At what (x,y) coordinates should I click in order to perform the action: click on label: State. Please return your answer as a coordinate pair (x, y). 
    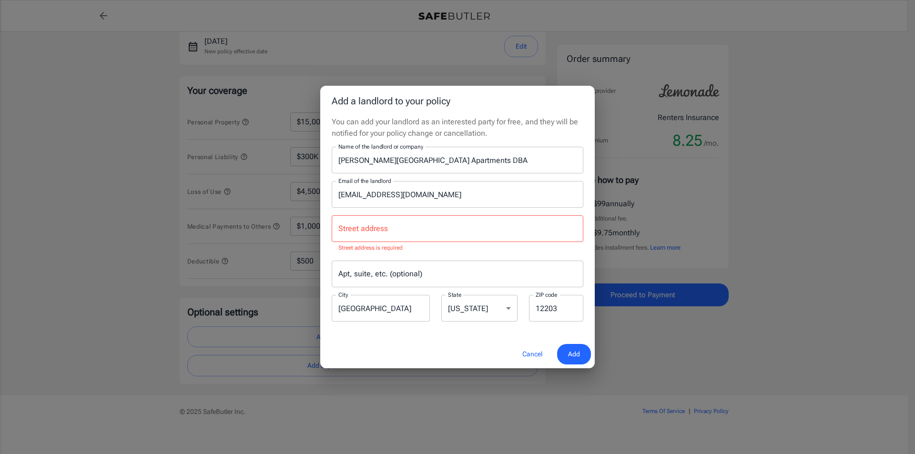
    Looking at the image, I should click on (455, 295).